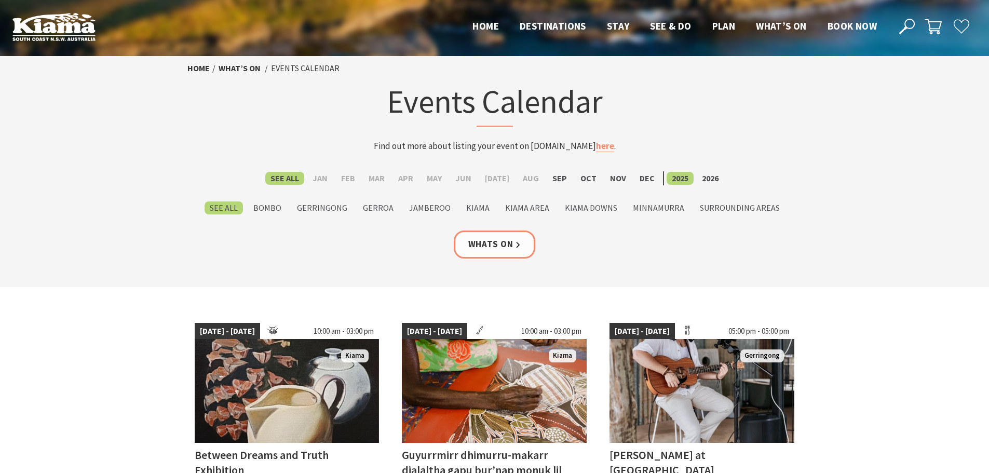  What do you see at coordinates (618, 26) in the screenshot?
I see `span: Stay` at bounding box center [618, 26].